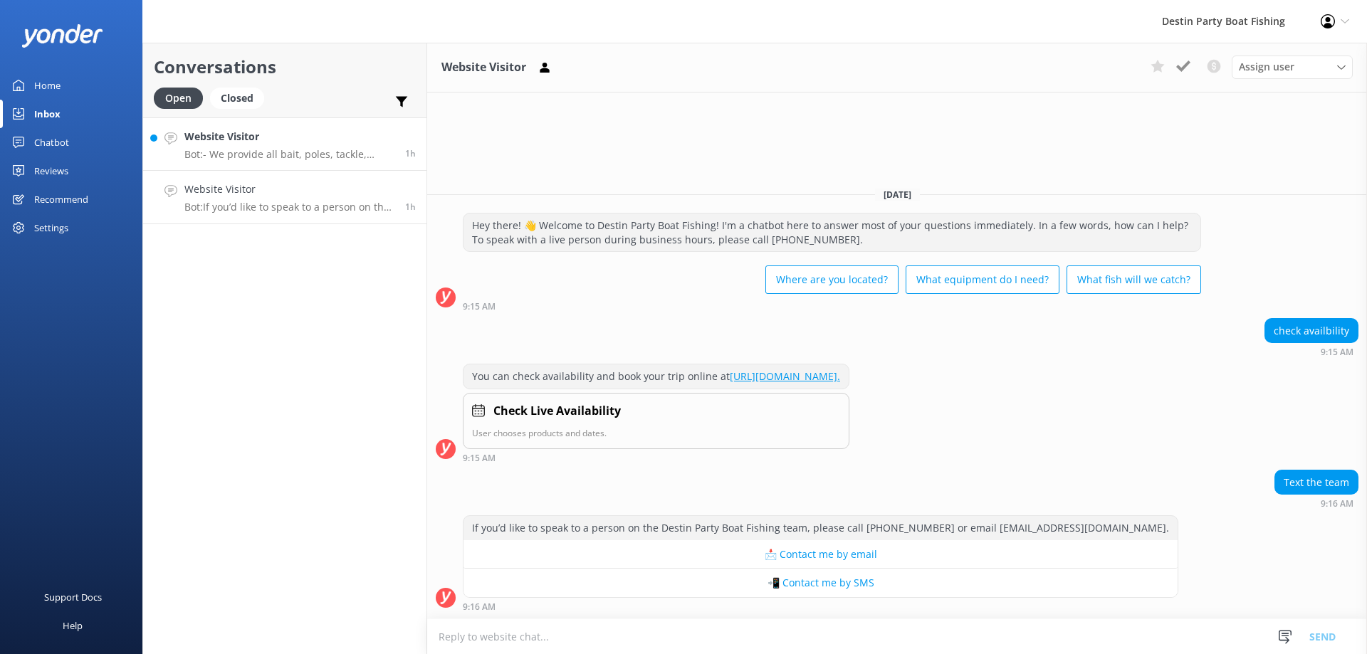 The width and height of the screenshot is (1367, 654). What do you see at coordinates (289, 207) in the screenshot?
I see `p: Bot: If you’d like to speak to a person on the Destin Party Boat Fishing team, please call [PHONE...` at bounding box center [289, 207].